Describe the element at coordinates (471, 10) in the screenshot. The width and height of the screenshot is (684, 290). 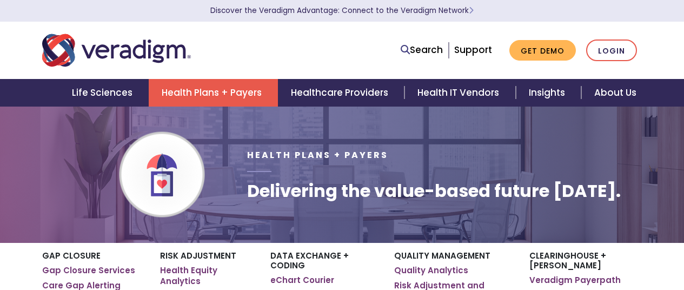
I see `span: Learn More` at that location.